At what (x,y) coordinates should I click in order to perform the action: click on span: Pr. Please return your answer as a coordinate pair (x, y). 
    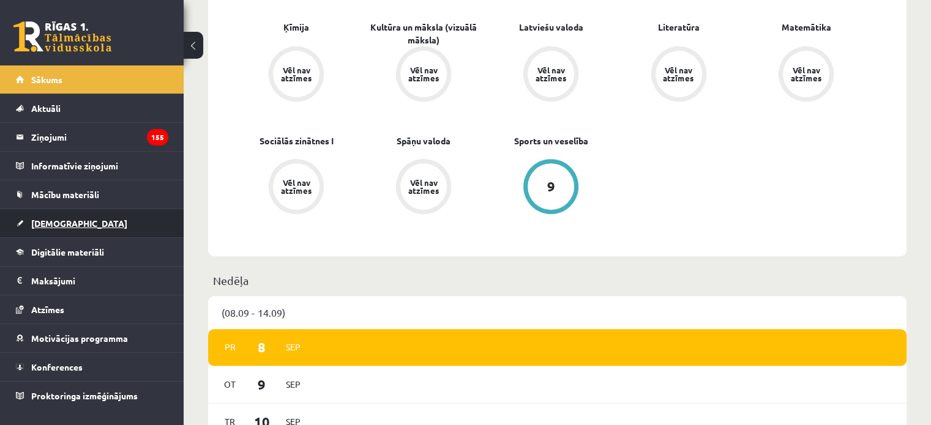
    Looking at the image, I should click on (230, 347).